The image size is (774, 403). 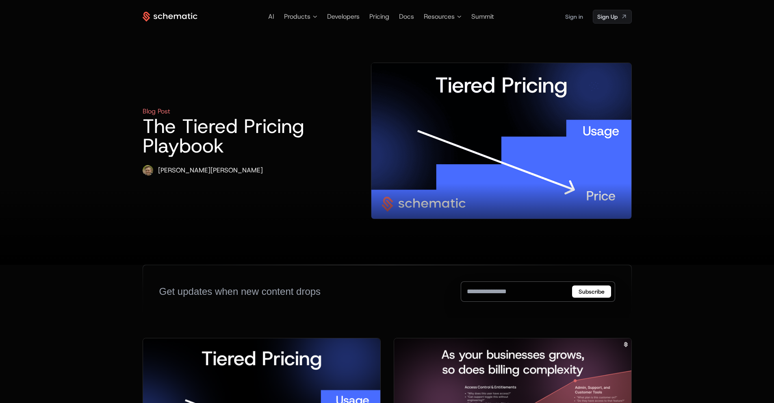 What do you see at coordinates (231, 136) in the screenshot?
I see `h1: The Tiered Pricing Playbook` at bounding box center [231, 136].